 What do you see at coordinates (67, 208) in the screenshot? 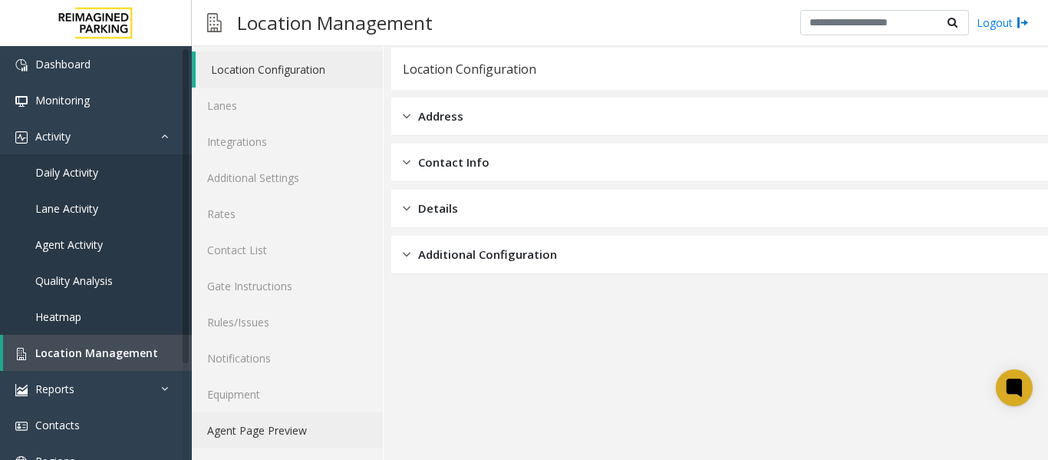
I see `span: Lane Activity` at bounding box center [67, 208].